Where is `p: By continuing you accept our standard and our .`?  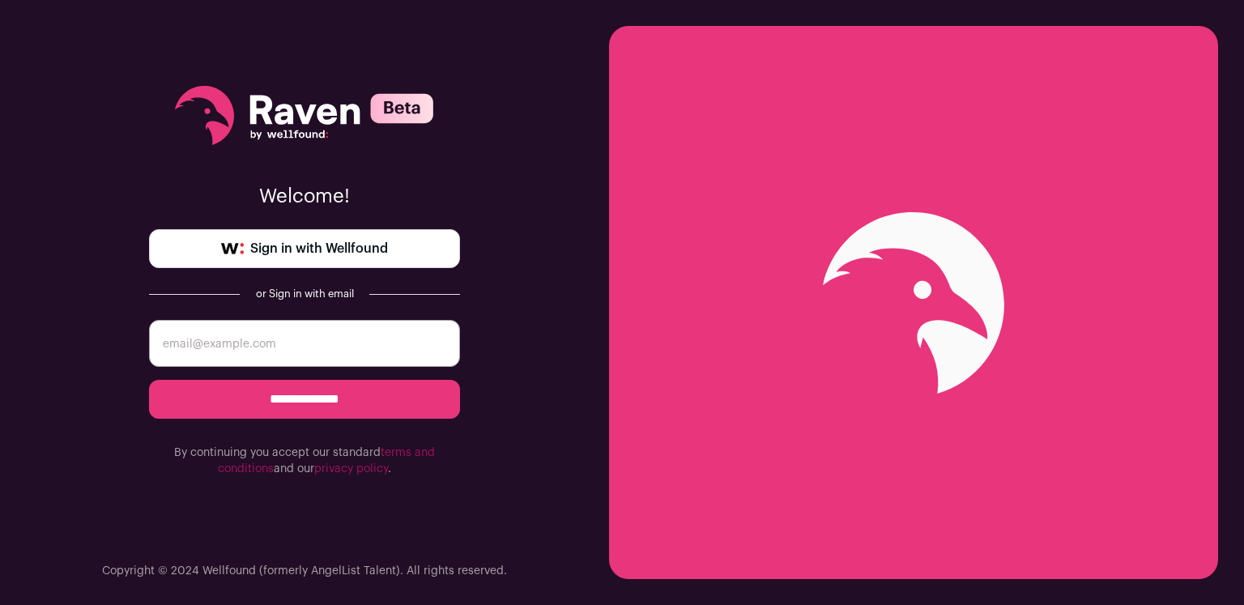
p: By continuing you accept our standard and our . is located at coordinates (305, 461).